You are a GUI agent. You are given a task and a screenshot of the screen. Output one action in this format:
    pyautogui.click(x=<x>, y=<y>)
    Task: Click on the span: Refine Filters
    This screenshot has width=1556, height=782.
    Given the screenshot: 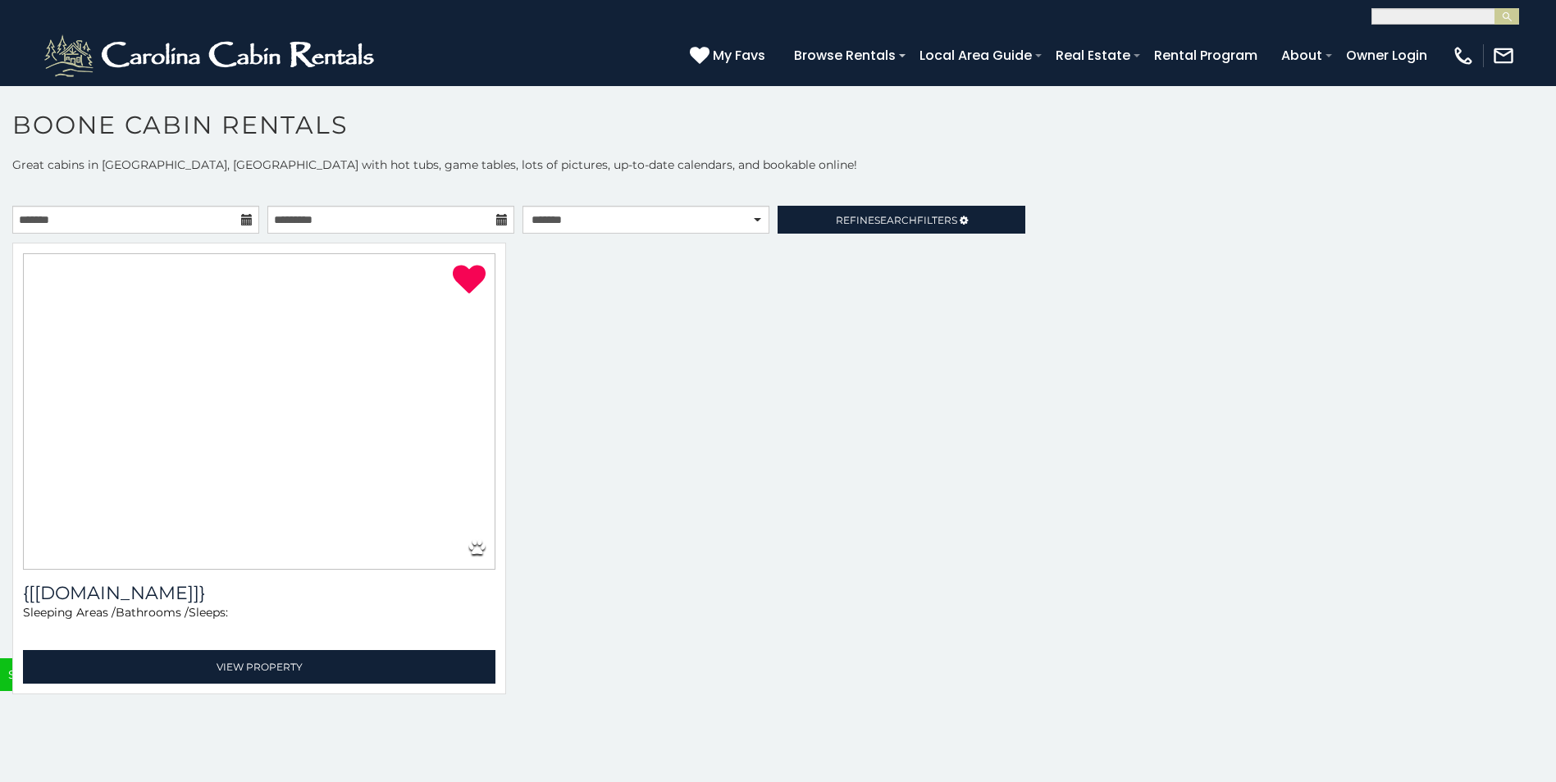 What is the action you would take?
    pyautogui.click(x=896, y=220)
    